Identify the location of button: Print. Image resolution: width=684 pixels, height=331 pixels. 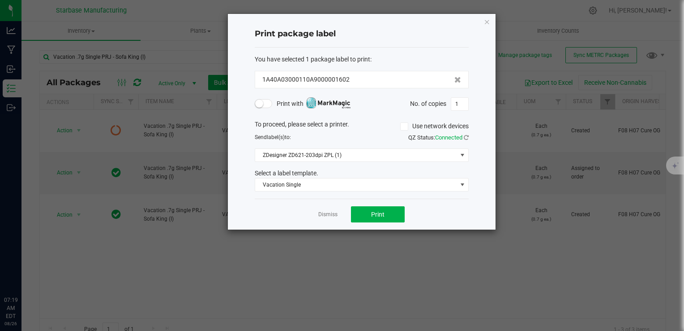
(378, 214).